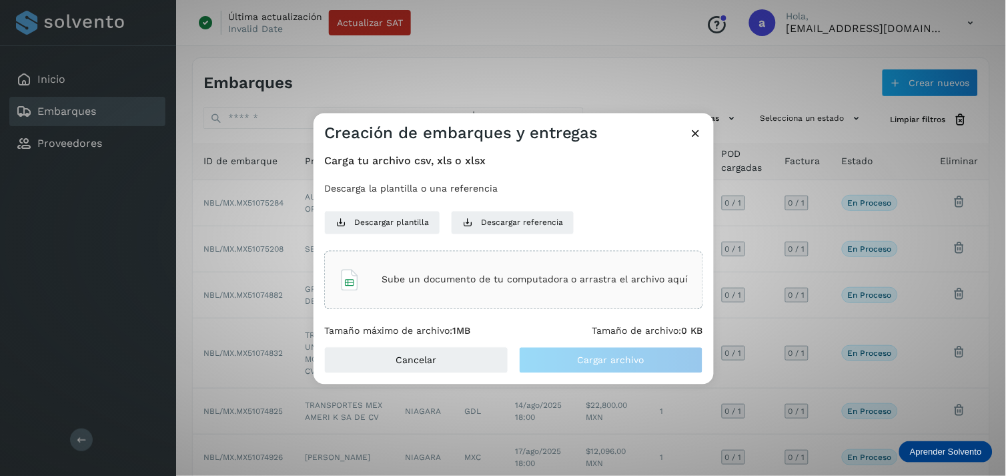  Describe the element at coordinates (382, 222) in the screenshot. I see `button: Descargar plantilla` at that location.